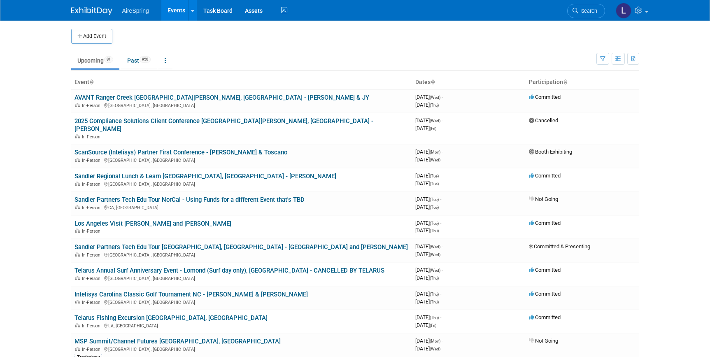  Describe the element at coordinates (91, 82) in the screenshot. I see `a: Sort by Event Name` at that location.